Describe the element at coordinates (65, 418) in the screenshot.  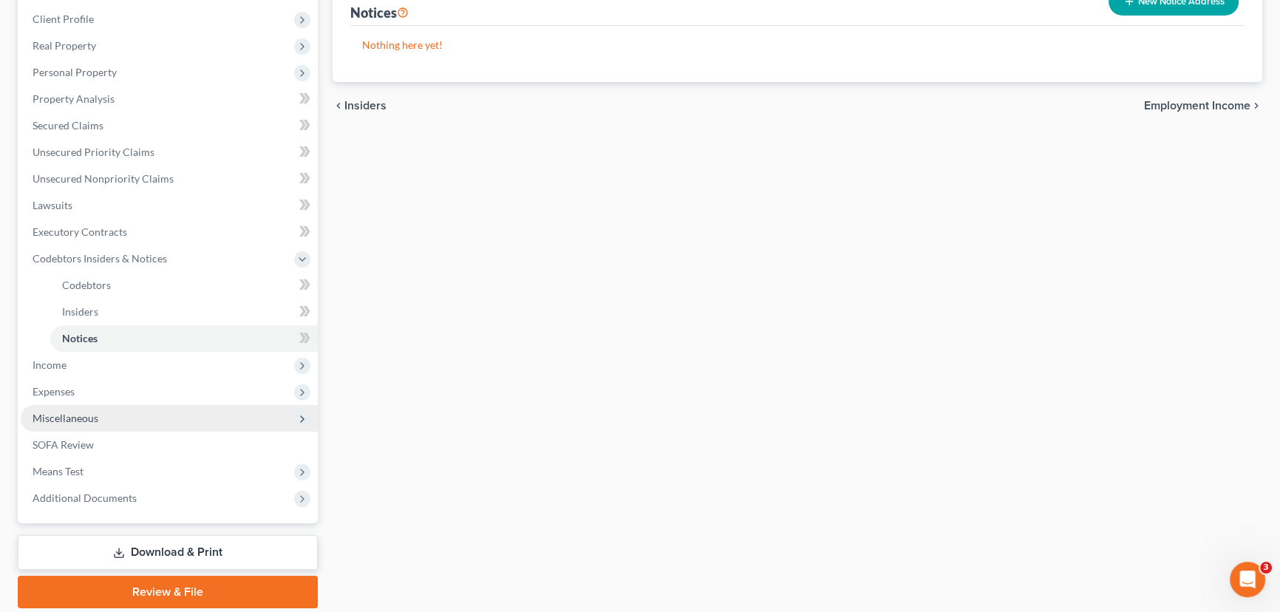
I see `span: Miscellaneous` at that location.